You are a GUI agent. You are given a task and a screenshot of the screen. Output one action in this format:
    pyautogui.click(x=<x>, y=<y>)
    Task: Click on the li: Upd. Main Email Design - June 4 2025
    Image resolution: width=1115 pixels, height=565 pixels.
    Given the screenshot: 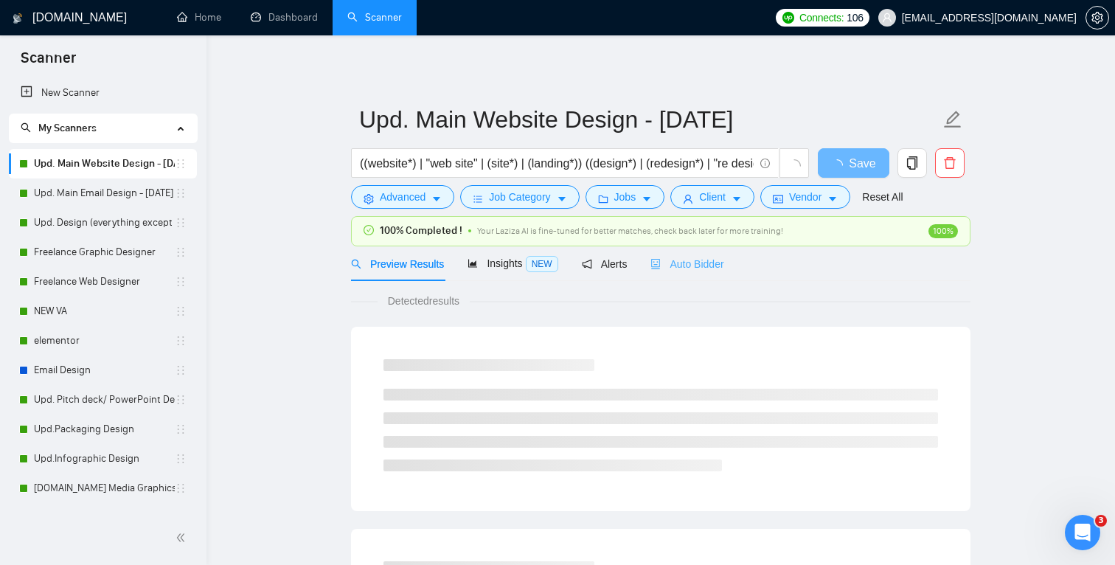 What is the action you would take?
    pyautogui.click(x=103, y=193)
    